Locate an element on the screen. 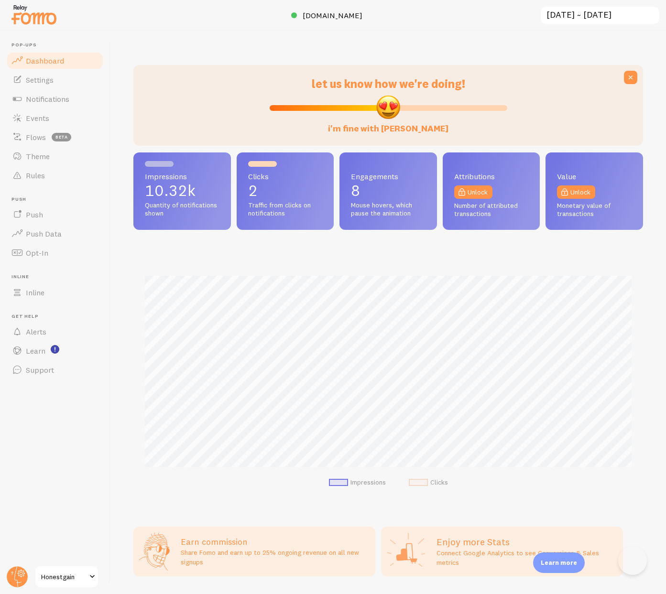 This screenshot has height=594, width=666. img: Google Analytics is located at coordinates (406, 551).